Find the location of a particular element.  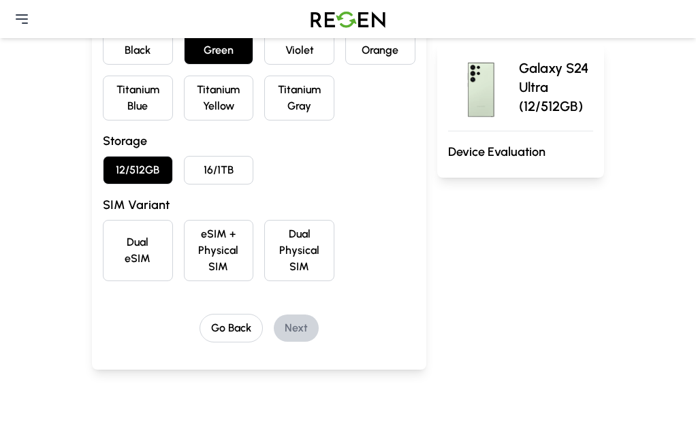

button: Titanium Green is located at coordinates (219, 42).